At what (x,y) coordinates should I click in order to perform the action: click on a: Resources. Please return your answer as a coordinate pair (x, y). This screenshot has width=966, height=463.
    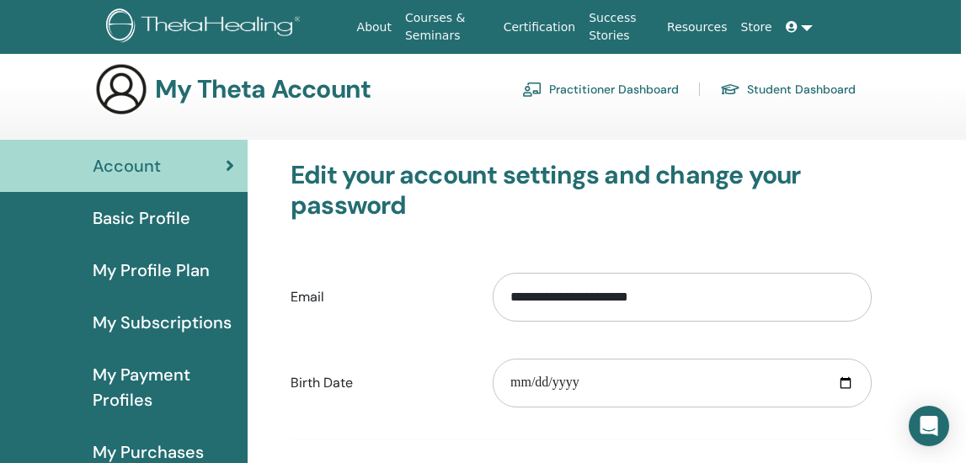
    Looking at the image, I should click on (697, 27).